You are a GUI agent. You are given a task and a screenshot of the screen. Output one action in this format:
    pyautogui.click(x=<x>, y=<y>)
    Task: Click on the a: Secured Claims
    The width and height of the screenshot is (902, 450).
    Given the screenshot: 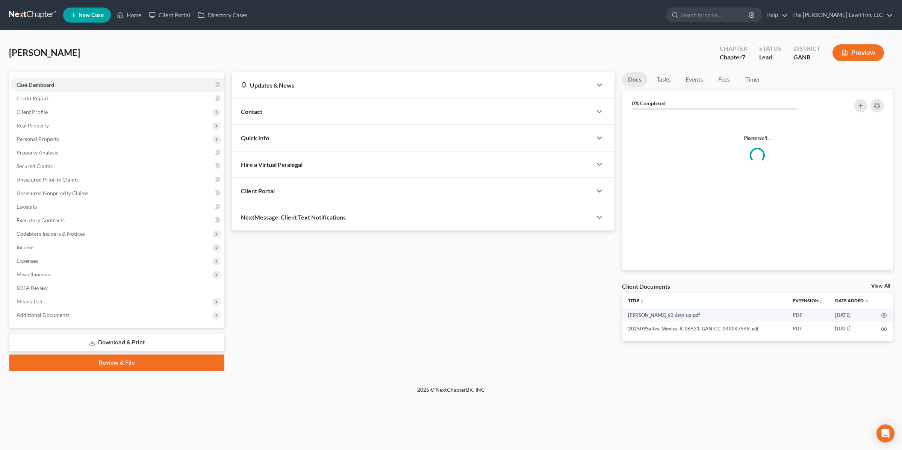 What is the action you would take?
    pyautogui.click(x=117, y=166)
    